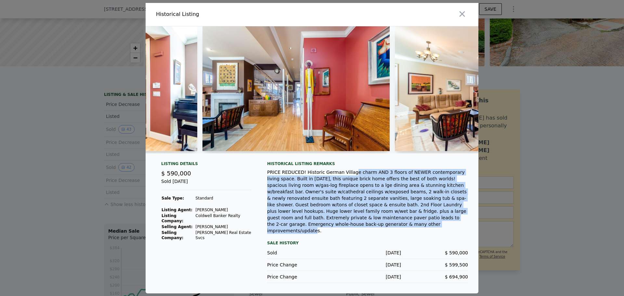  Describe the element at coordinates (172, 198) in the screenshot. I see `strong: Sale Type:` at that location.